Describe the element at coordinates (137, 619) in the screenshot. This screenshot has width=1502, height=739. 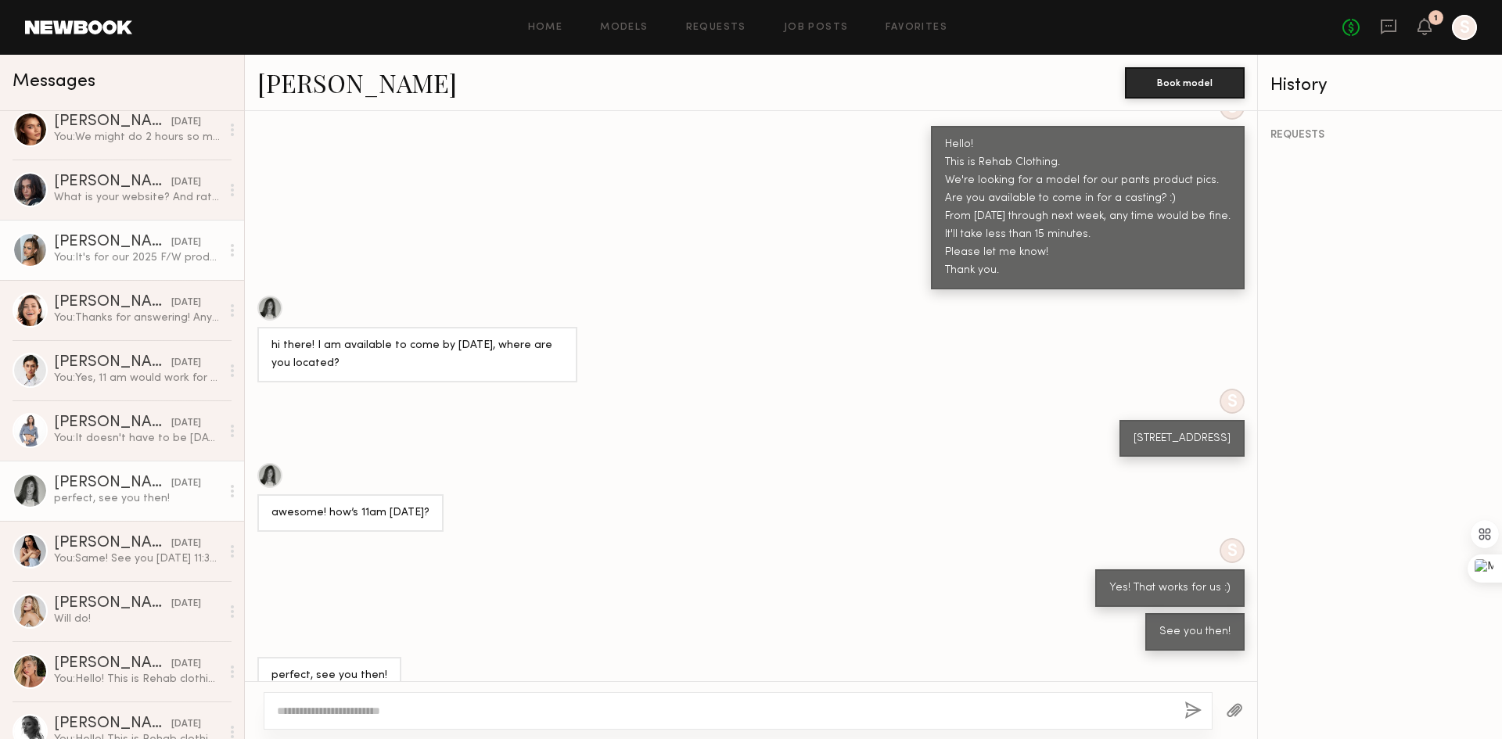
I see `div: Will do!` at that location.